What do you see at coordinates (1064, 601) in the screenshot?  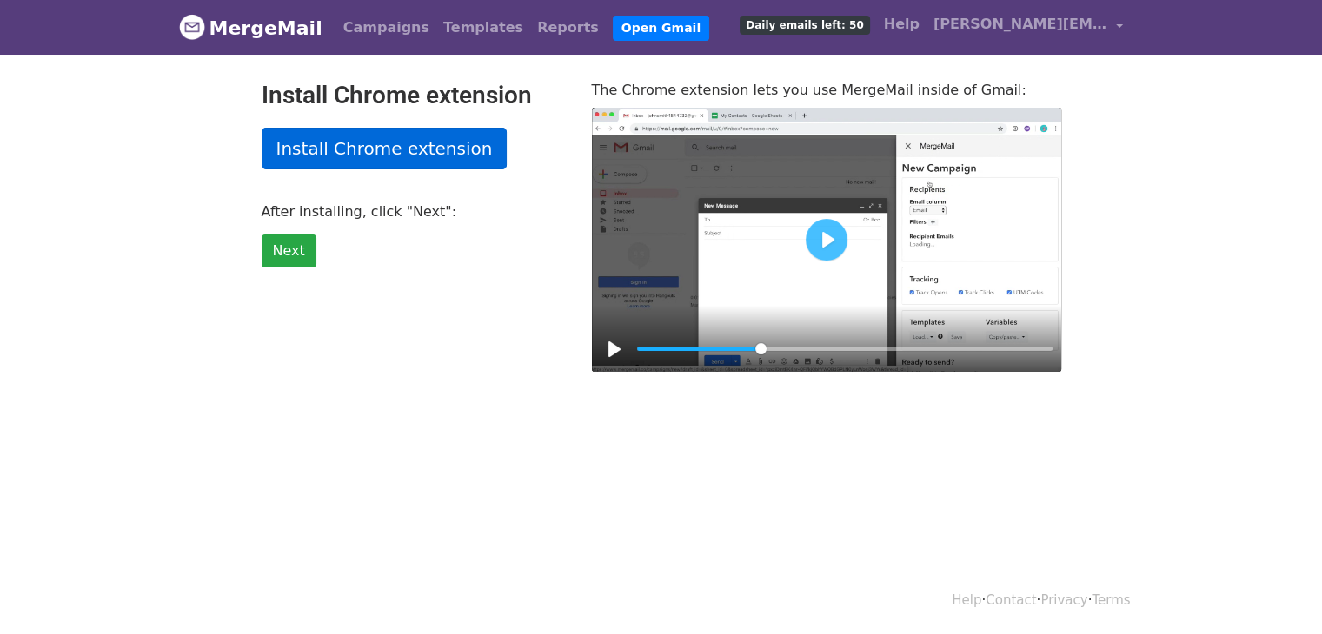 I see `a: Privacy` at bounding box center [1064, 601].